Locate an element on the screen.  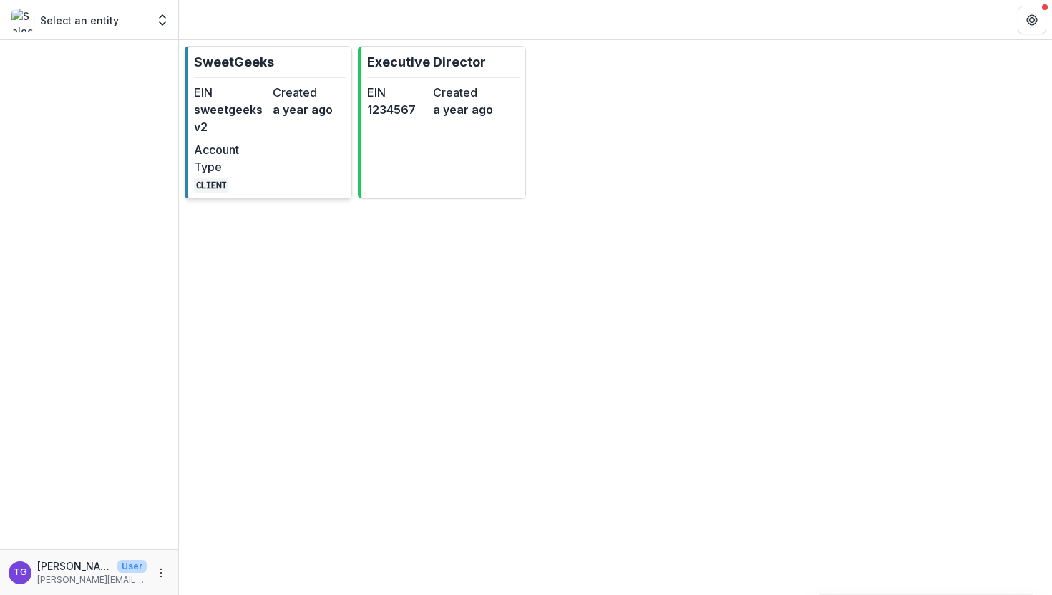
dd: sweetgeeksv2 is located at coordinates (231, 118).